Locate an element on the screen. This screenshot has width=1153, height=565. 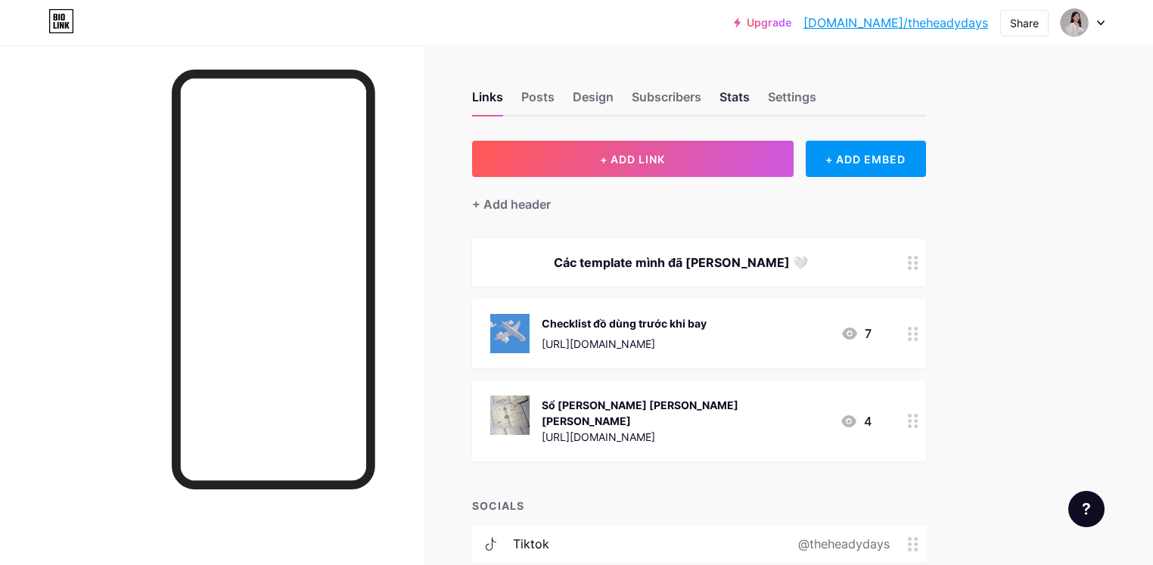
div: + ADD EMBED is located at coordinates (865, 159).